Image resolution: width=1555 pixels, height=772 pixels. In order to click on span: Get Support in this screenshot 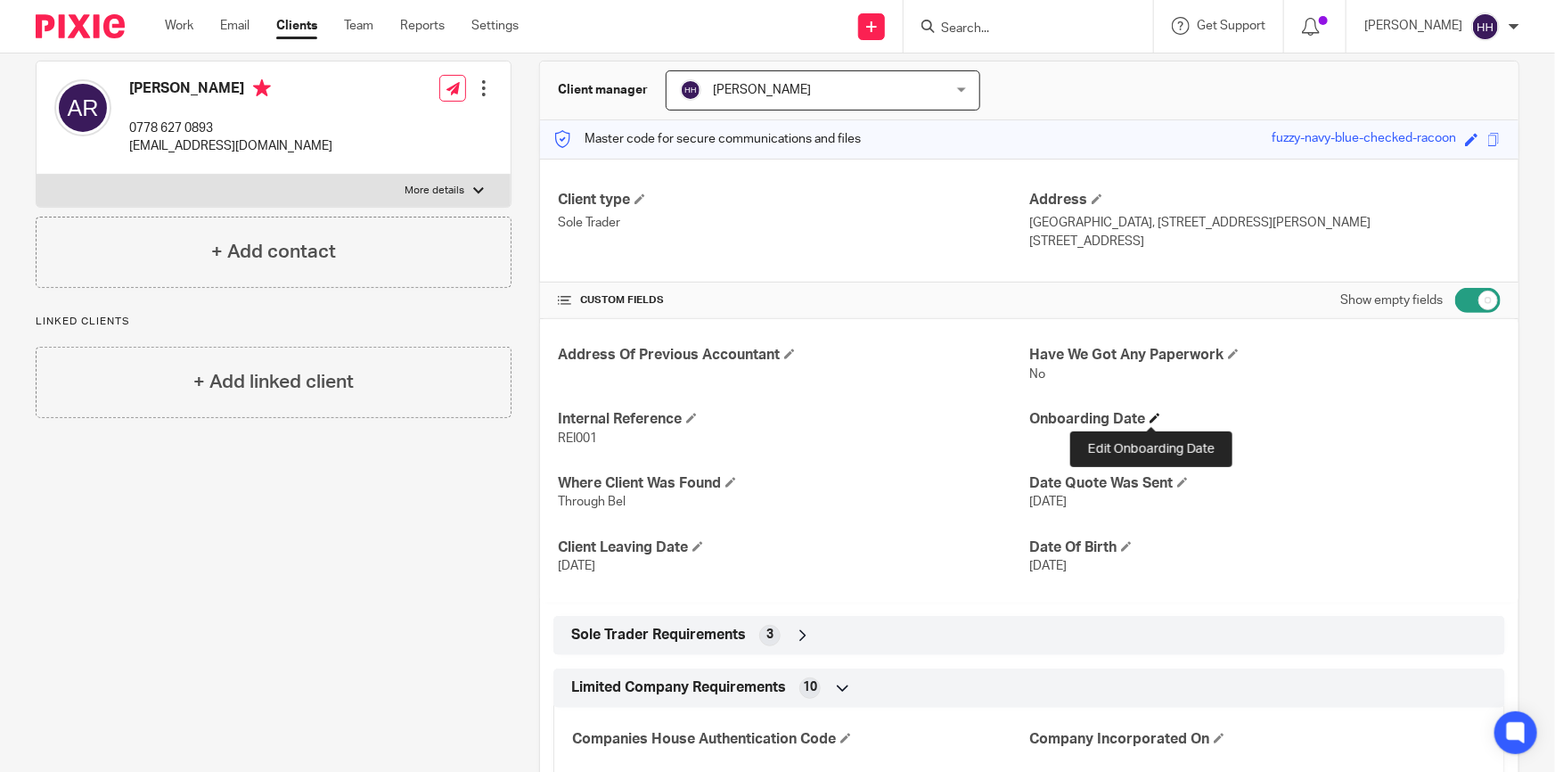, I will do `click(1231, 26)`.